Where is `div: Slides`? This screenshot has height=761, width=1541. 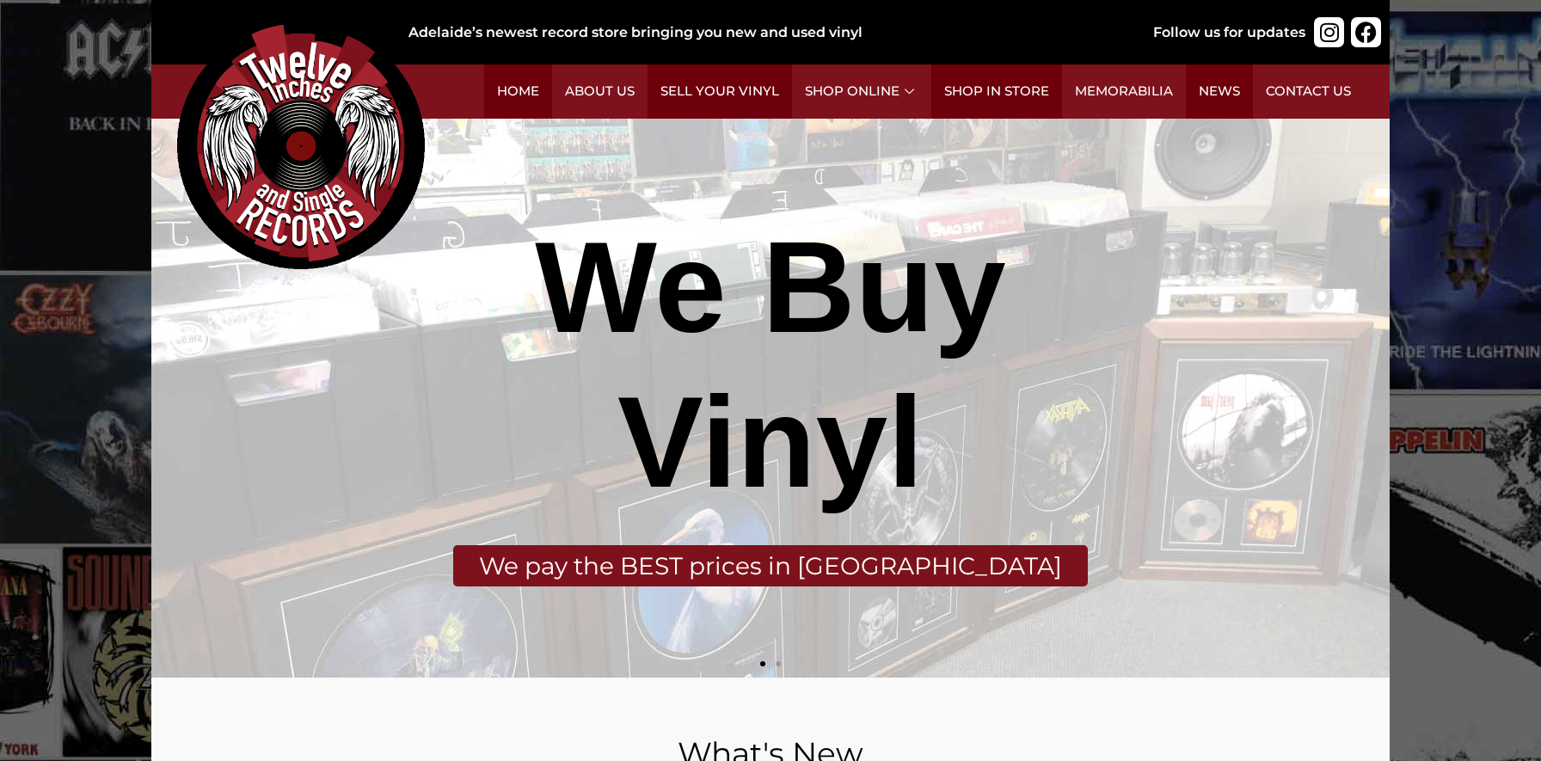
div: Slides is located at coordinates (771, 398).